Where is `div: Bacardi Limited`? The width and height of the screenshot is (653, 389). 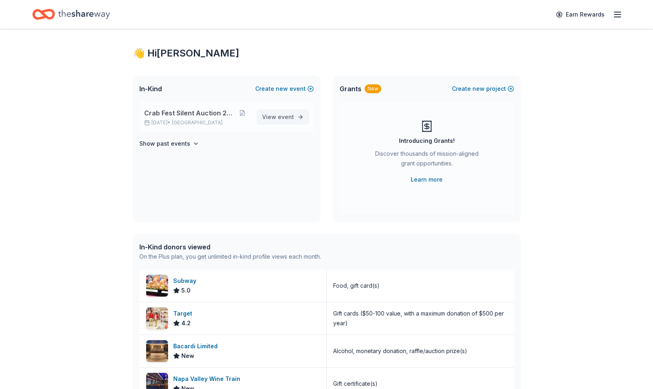 div: Bacardi Limited is located at coordinates (197, 346).